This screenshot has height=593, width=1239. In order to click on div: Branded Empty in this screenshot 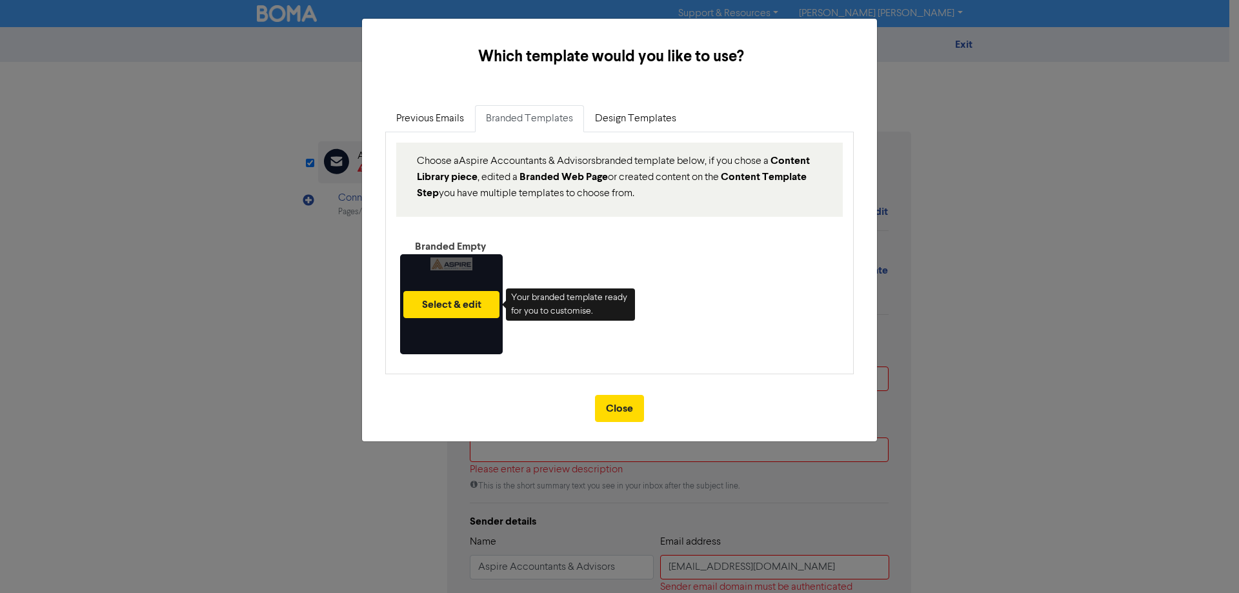, I will do `click(450, 247)`.